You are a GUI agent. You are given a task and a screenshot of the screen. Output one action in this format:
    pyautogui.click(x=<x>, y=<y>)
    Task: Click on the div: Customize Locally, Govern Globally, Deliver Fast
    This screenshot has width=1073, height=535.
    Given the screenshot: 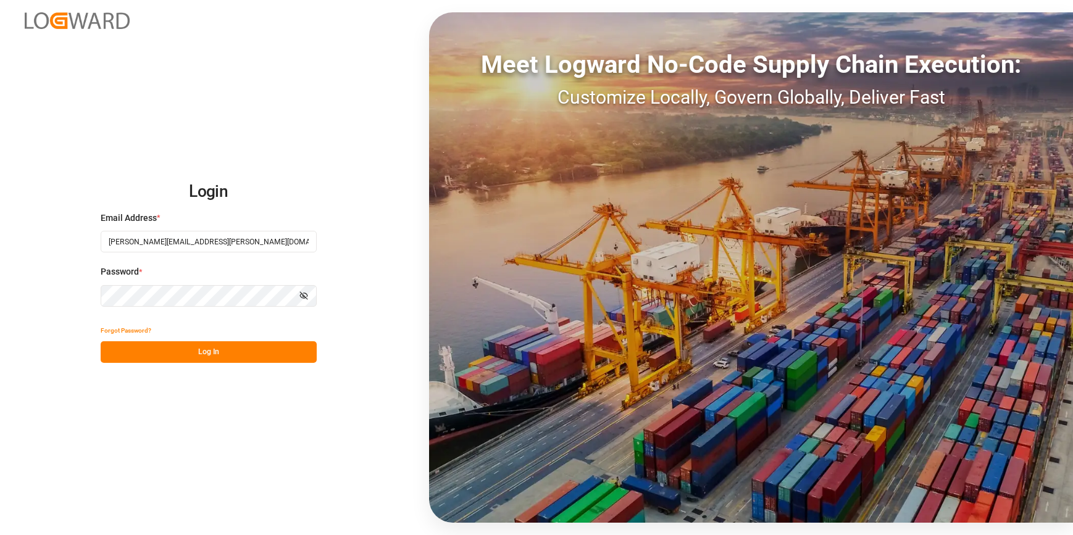 What is the action you would take?
    pyautogui.click(x=751, y=97)
    